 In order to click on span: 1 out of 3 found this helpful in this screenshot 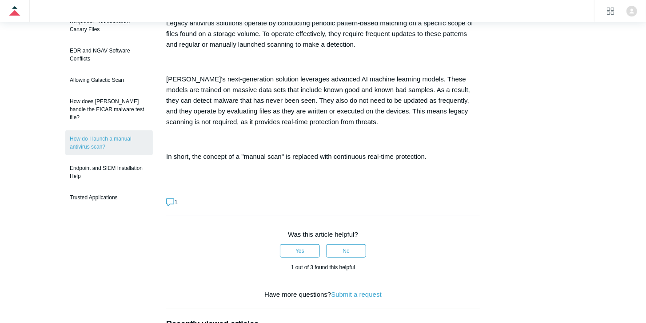, I will do `click(323, 267)`.